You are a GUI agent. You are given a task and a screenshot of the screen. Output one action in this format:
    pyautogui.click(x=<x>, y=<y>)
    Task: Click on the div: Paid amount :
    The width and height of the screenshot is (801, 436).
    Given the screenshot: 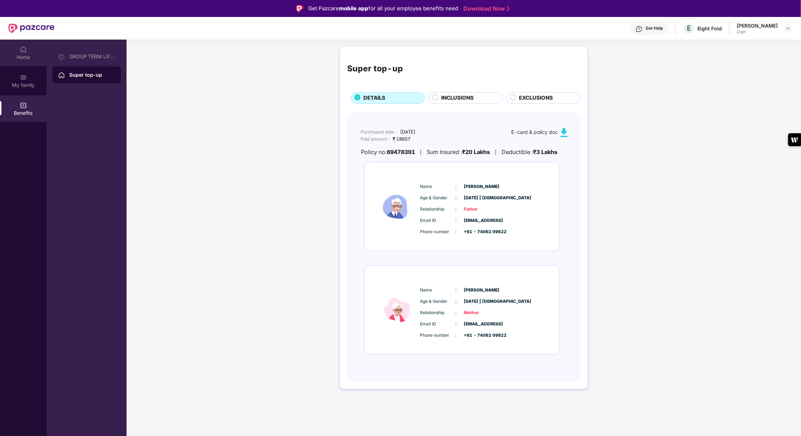 What is the action you would take?
    pyautogui.click(x=375, y=139)
    